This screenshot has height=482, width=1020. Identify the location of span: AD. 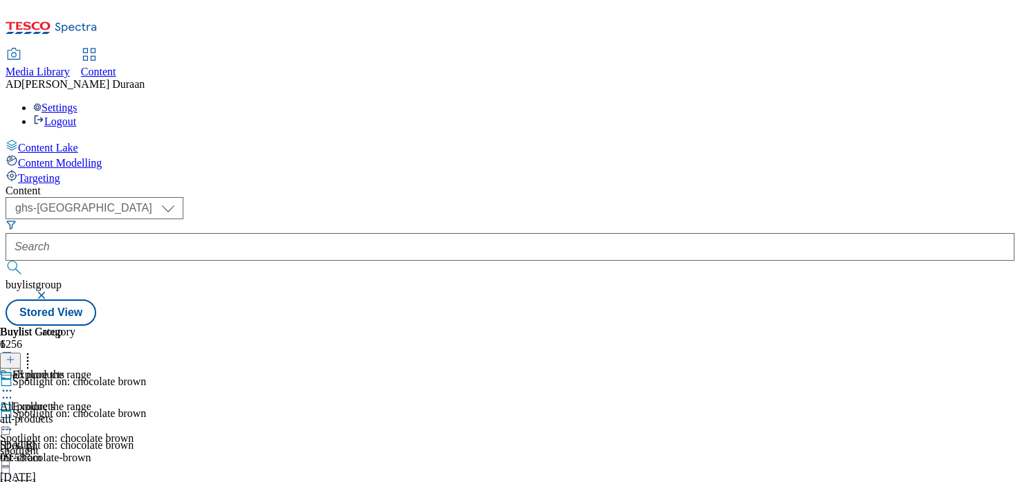
(13, 84).